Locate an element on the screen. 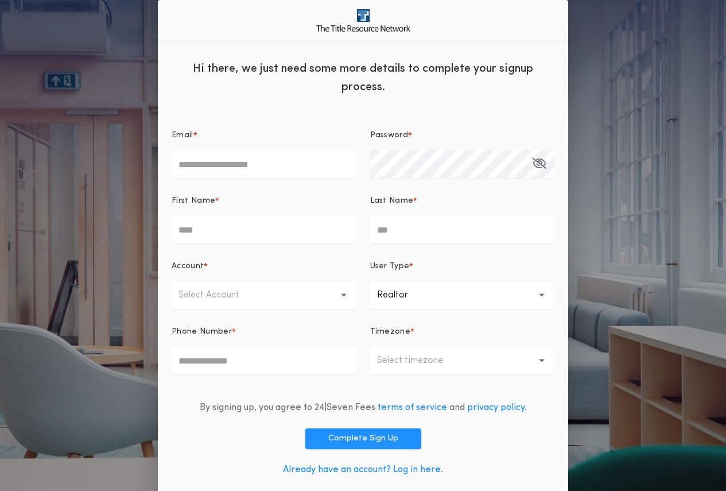 The image size is (726, 491). p: Last Name is located at coordinates (392, 201).